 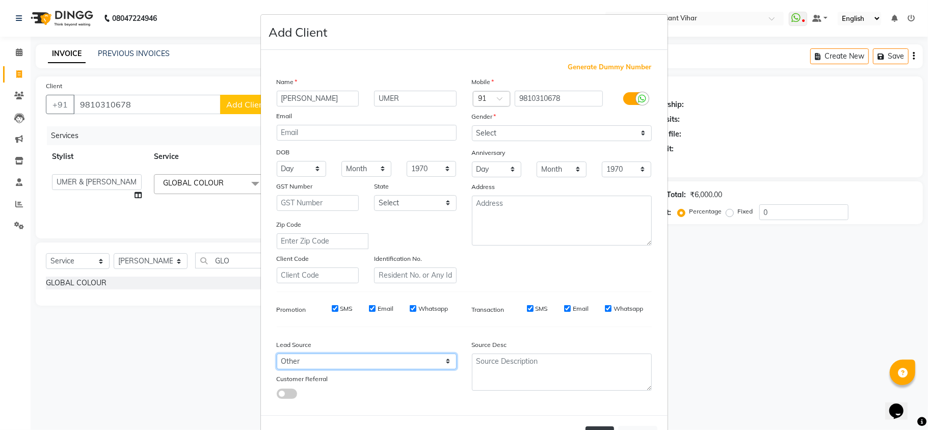 What do you see at coordinates (484, 187) in the screenshot?
I see `label: Address` at bounding box center [484, 187].